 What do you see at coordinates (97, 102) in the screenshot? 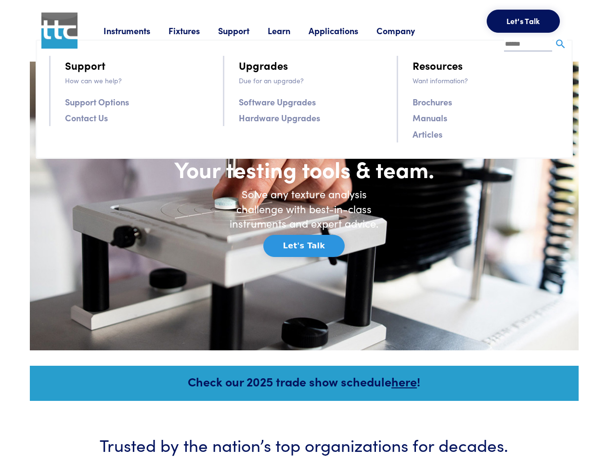
I see `a: Support Options` at bounding box center [97, 102].